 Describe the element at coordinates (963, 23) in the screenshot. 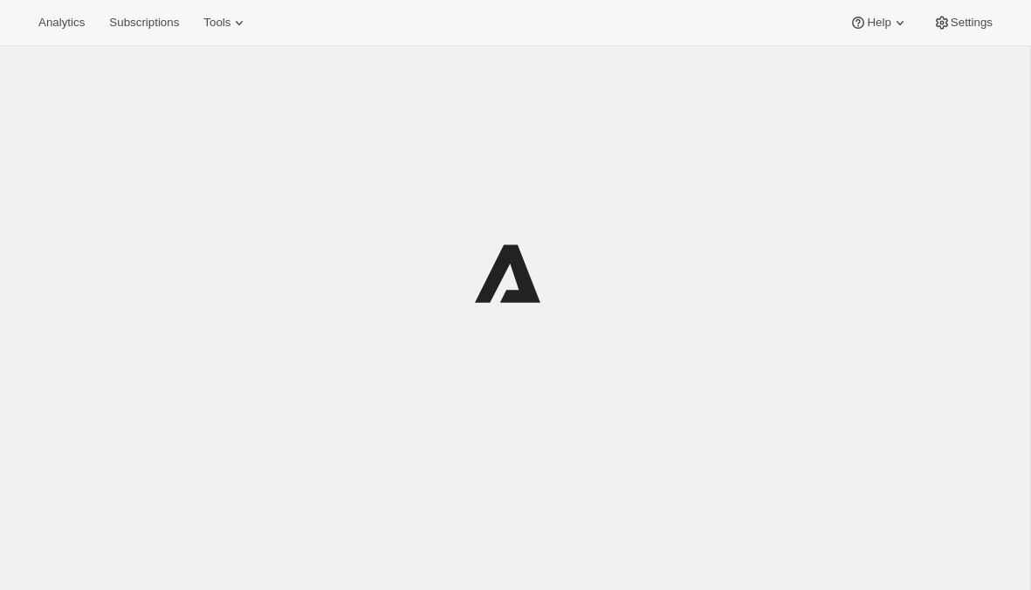

I see `button: Settings` at that location.